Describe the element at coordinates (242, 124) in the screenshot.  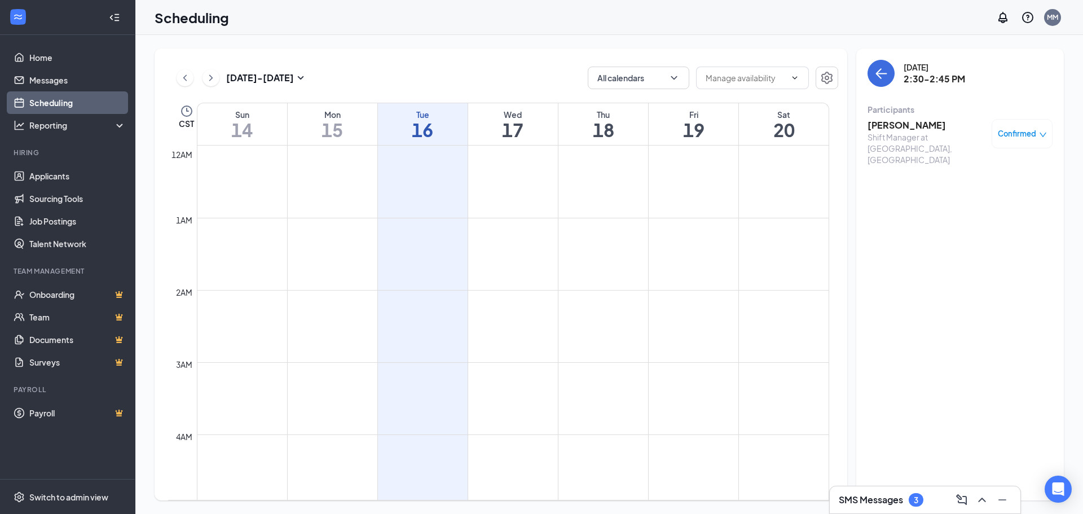
I see `a: September 14, 2025` at that location.